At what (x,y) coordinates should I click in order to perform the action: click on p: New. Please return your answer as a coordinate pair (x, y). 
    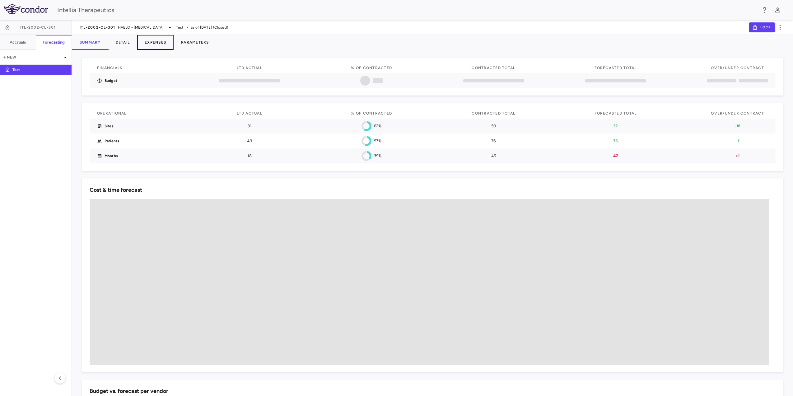
    Looking at the image, I should click on (32, 57).